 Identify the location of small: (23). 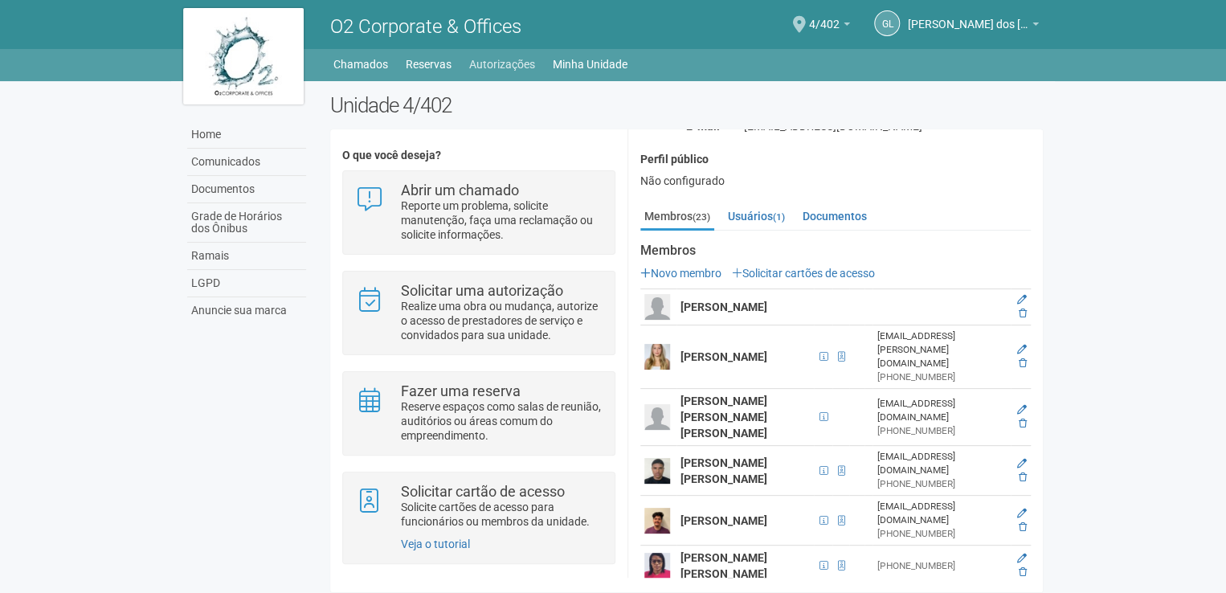
(702, 217).